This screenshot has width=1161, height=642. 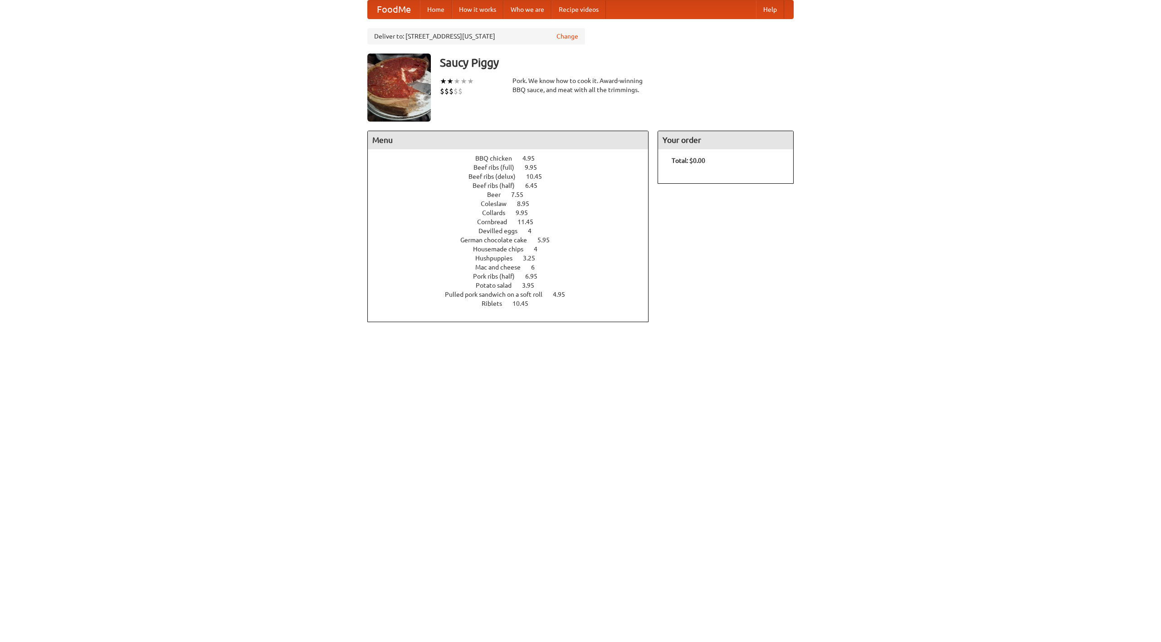 I want to click on h3: Saucy Piggy, so click(x=617, y=63).